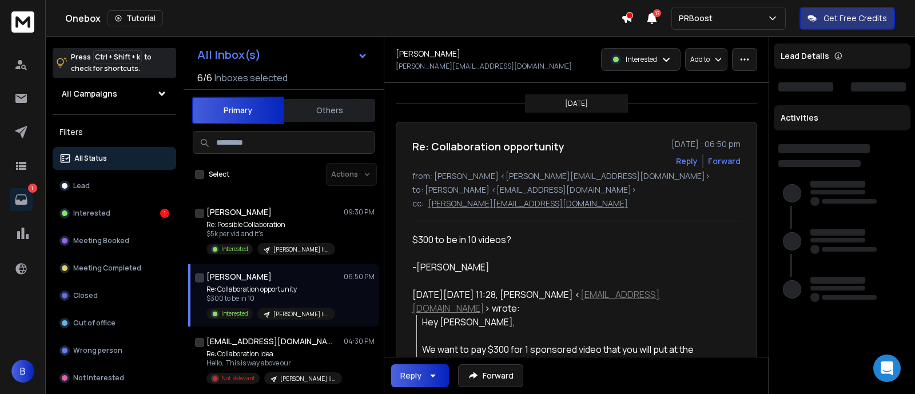 This screenshot has height=394, width=915. Describe the element at coordinates (855, 18) in the screenshot. I see `p: Get Free Credits` at that location.